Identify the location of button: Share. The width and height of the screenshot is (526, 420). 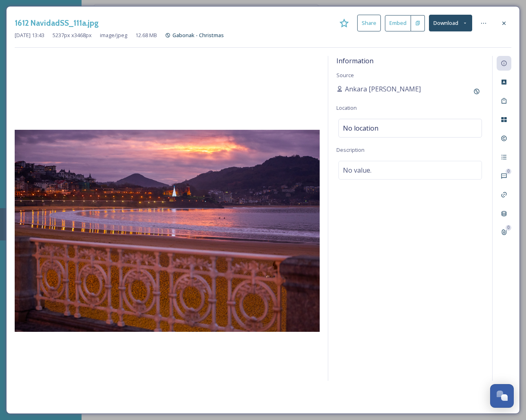
(369, 23).